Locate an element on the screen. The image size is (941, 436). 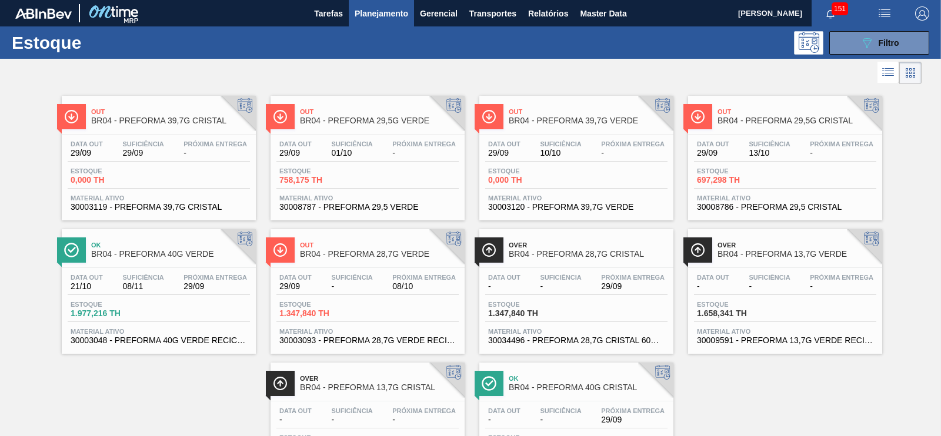
span: 30003093 - PREFORMA 28,7G VERDE RECICLADA is located at coordinates (368, 341).